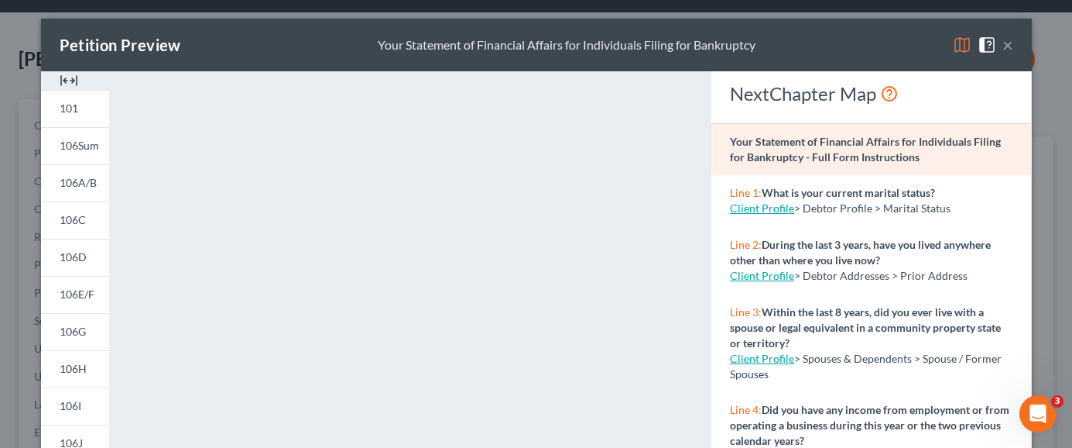 This screenshot has height=448, width=1072. Describe the element at coordinates (75, 108) in the screenshot. I see `a: 101` at that location.